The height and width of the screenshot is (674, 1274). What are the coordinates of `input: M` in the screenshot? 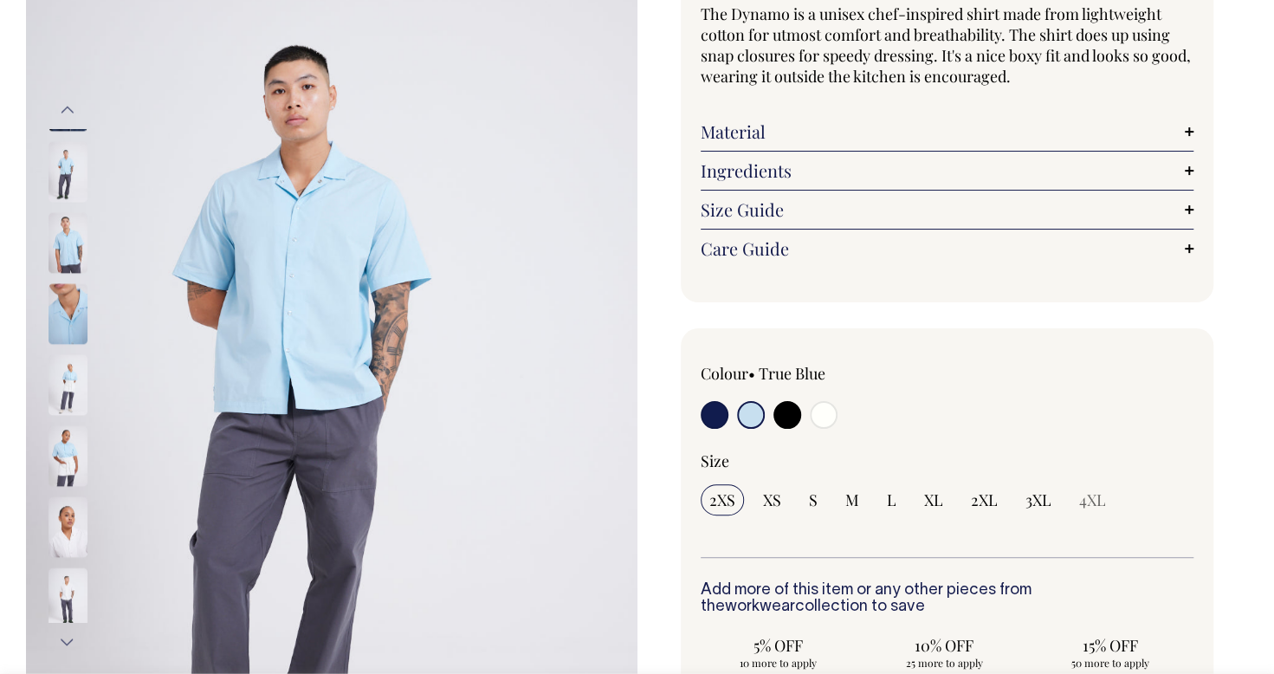 It's located at (852, 500).